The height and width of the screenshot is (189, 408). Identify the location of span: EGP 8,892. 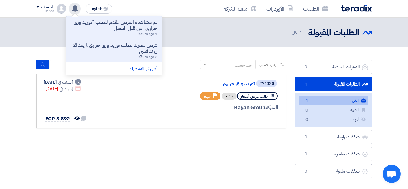
(57, 119).